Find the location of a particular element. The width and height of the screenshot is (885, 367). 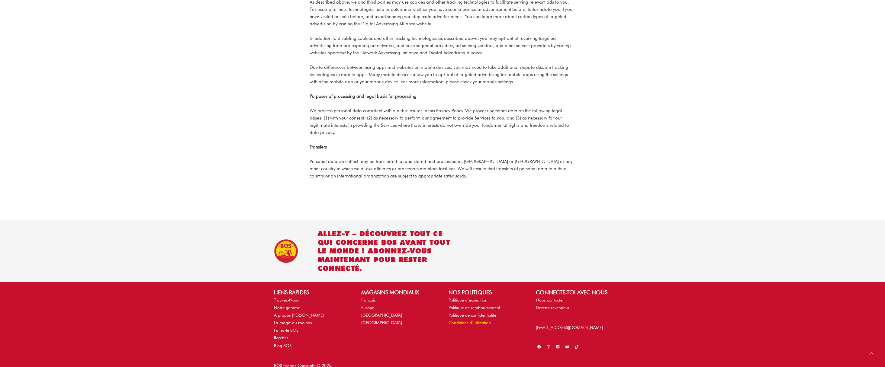

h2: LIENS RAPIDES is located at coordinates (311, 292).